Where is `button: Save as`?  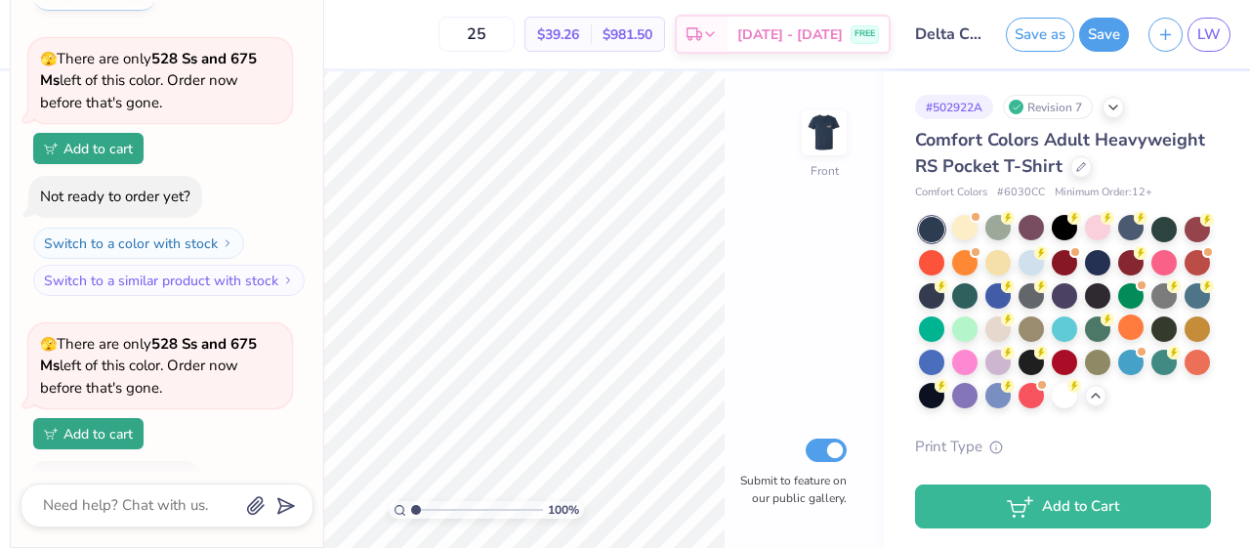 button: Save as is located at coordinates (1040, 34).